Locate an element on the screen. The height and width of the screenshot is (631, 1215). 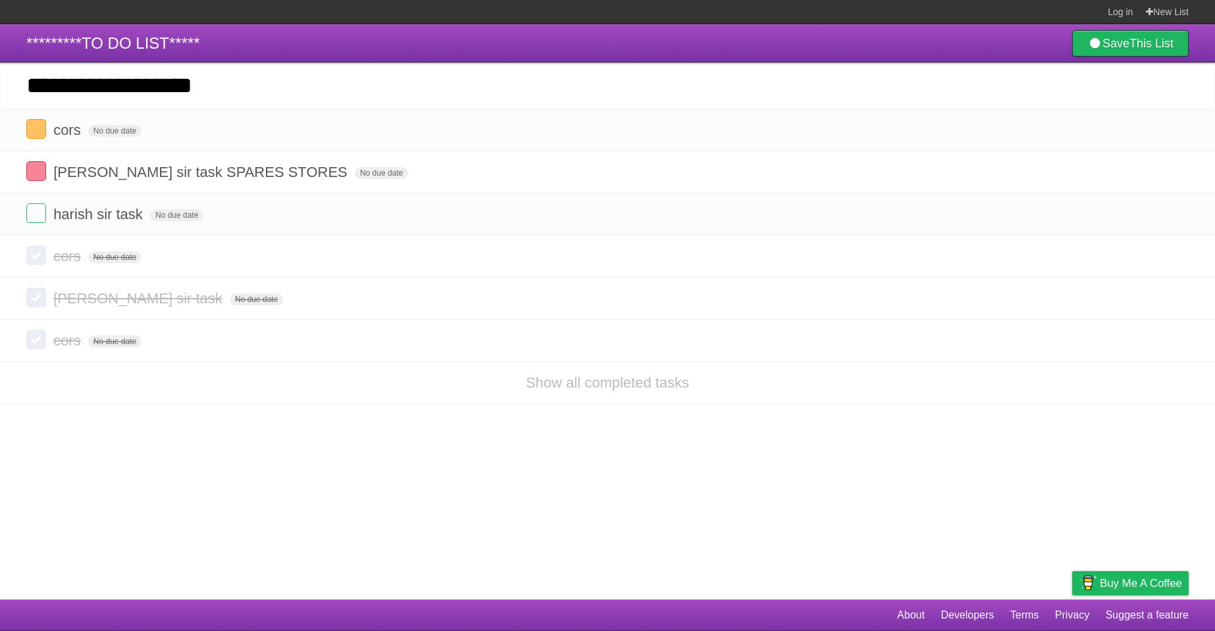
a: Suggest a feature is located at coordinates (1148, 616).